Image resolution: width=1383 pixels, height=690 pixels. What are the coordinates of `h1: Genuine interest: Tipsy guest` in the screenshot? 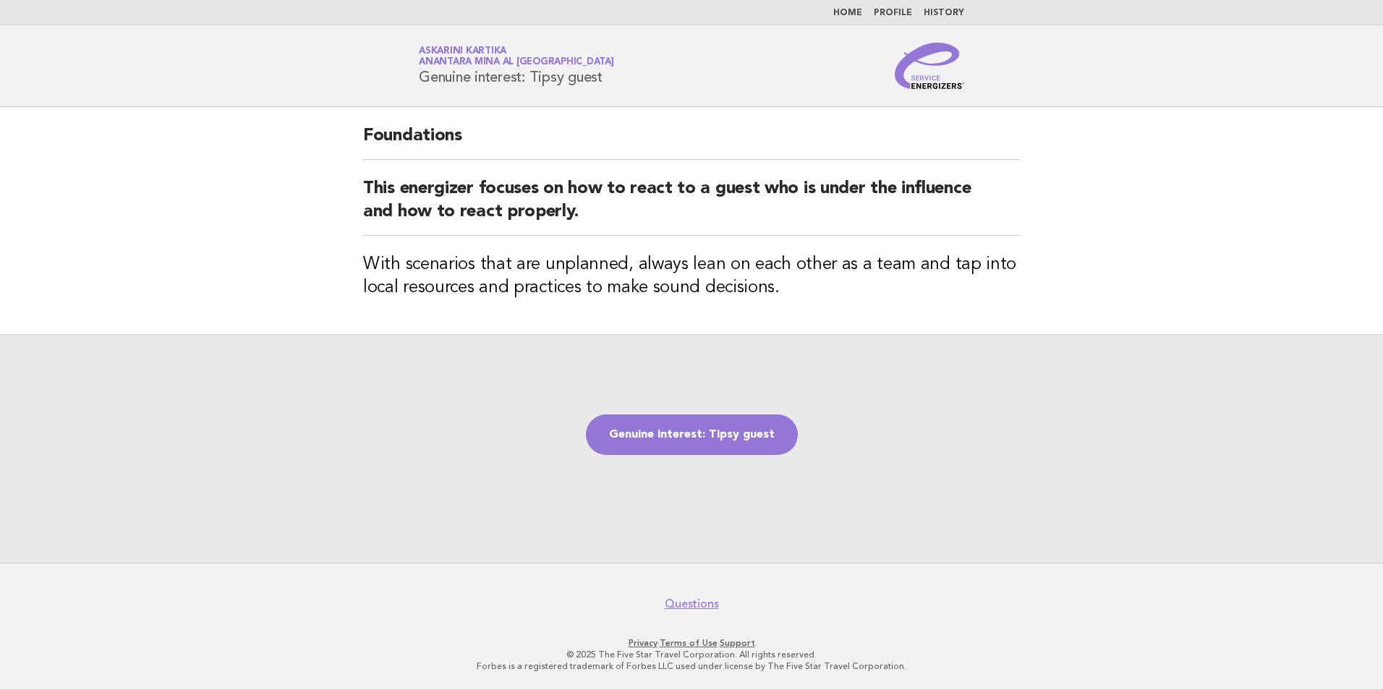 It's located at (517, 66).